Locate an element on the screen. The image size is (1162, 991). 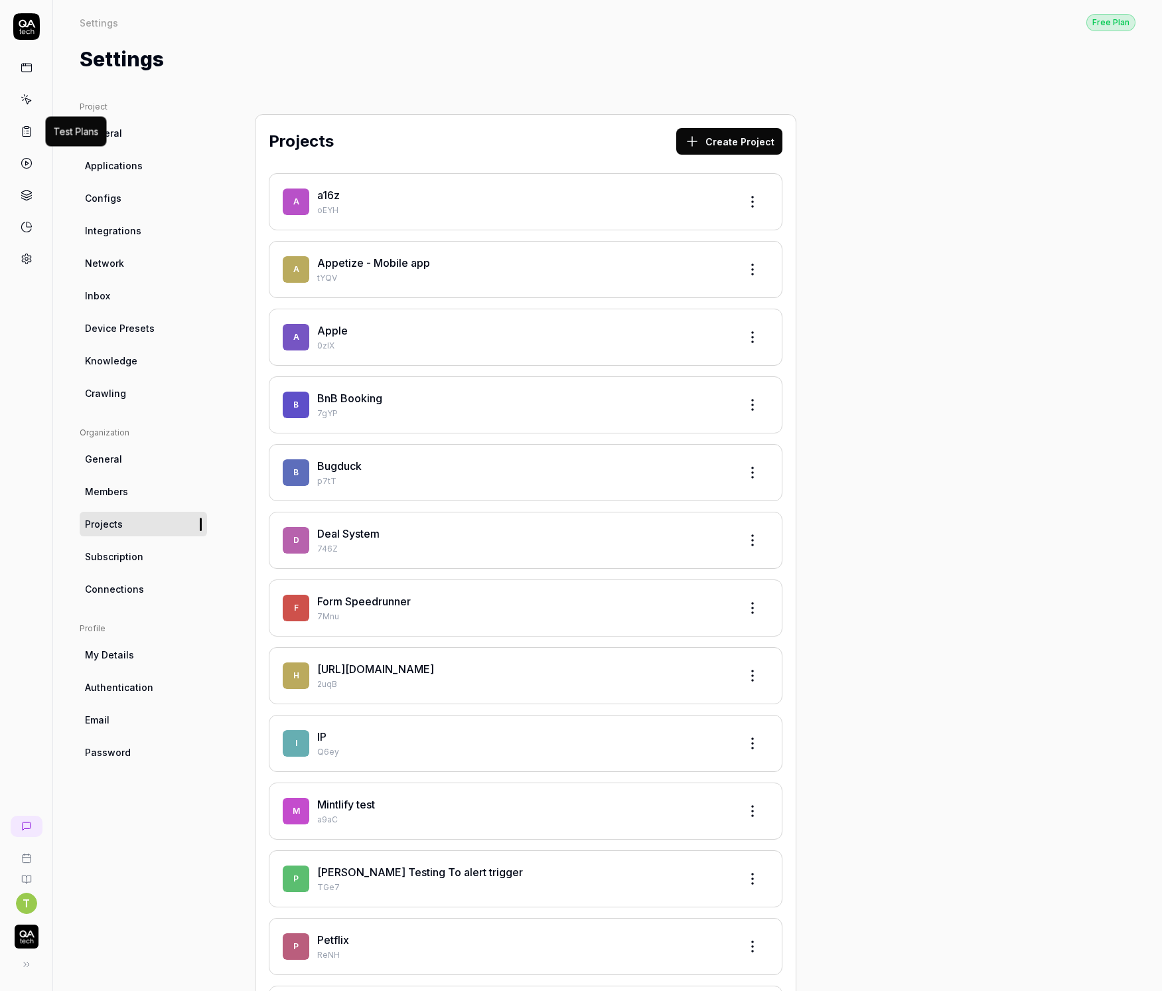
a: Inbox is located at coordinates (143, 295).